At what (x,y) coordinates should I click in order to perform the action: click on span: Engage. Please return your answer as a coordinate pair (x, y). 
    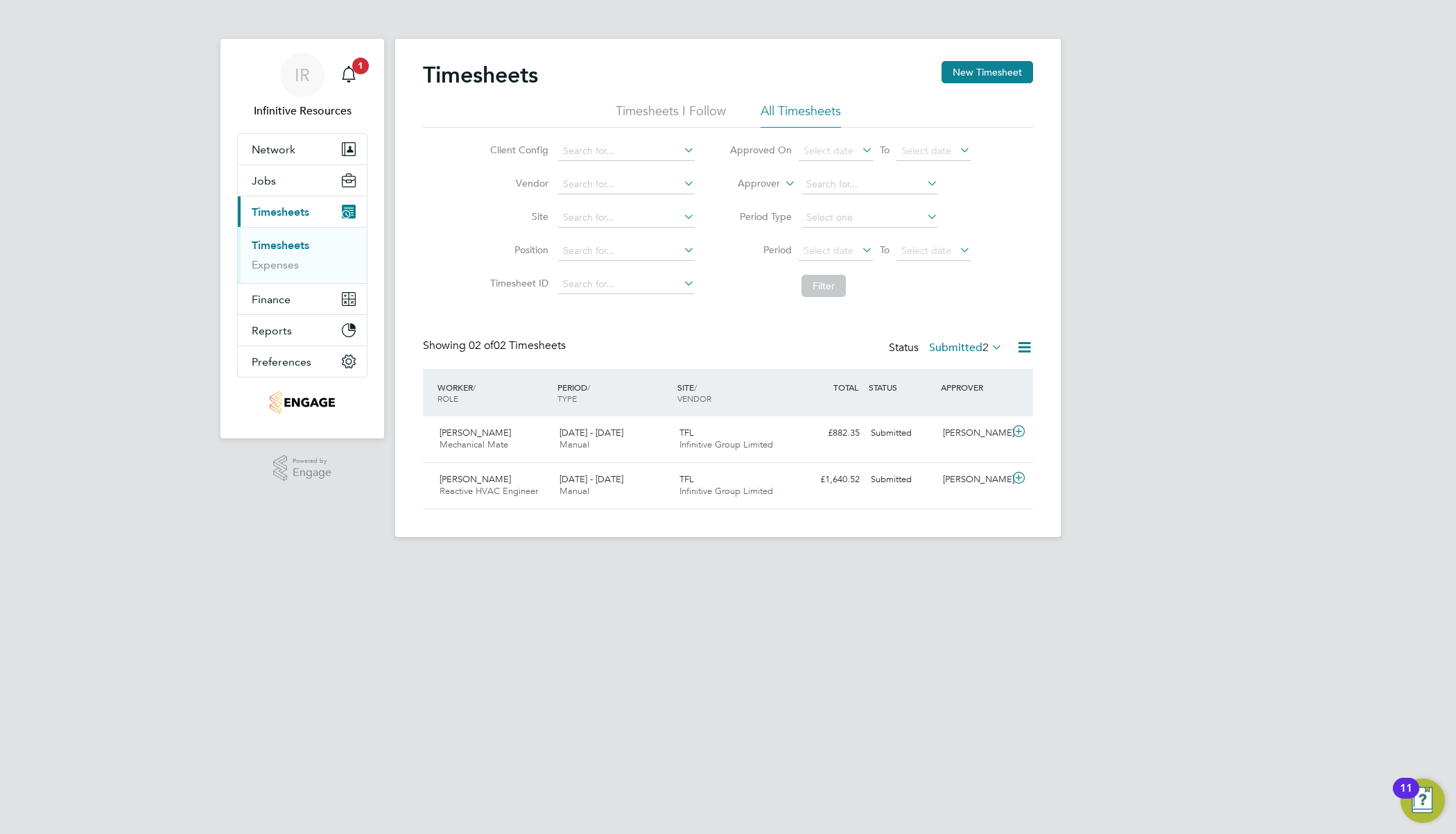
    Looking at the image, I should click on (312, 473).